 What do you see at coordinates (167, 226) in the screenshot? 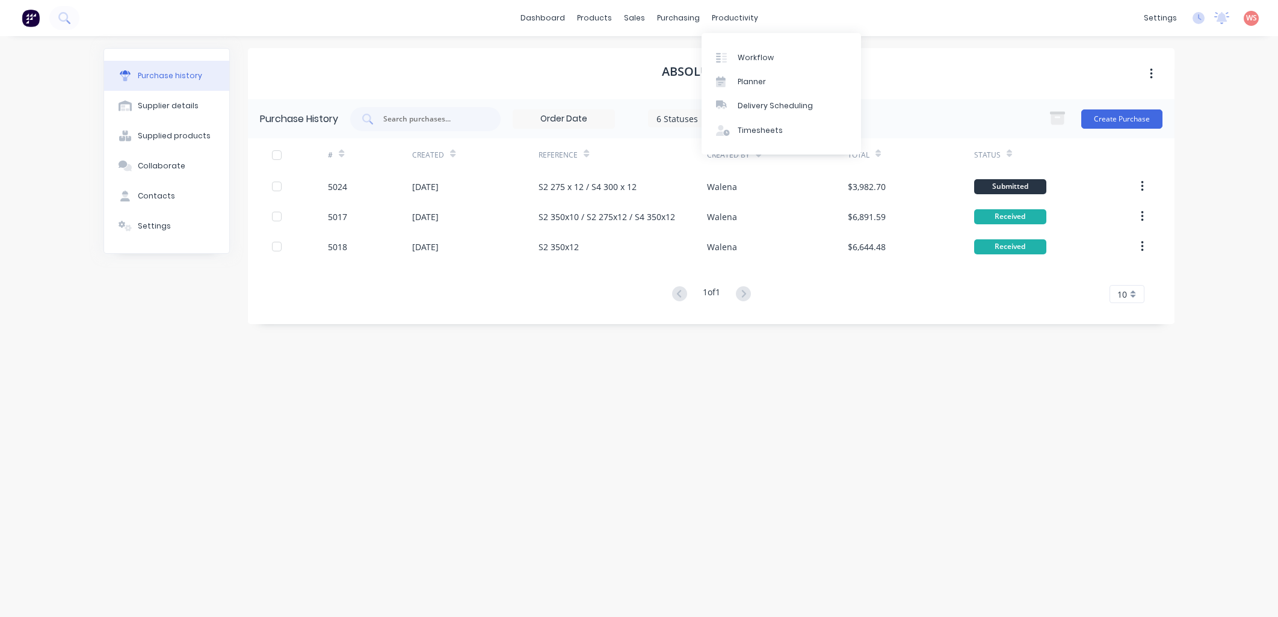
I see `button: Settings` at bounding box center [167, 226].